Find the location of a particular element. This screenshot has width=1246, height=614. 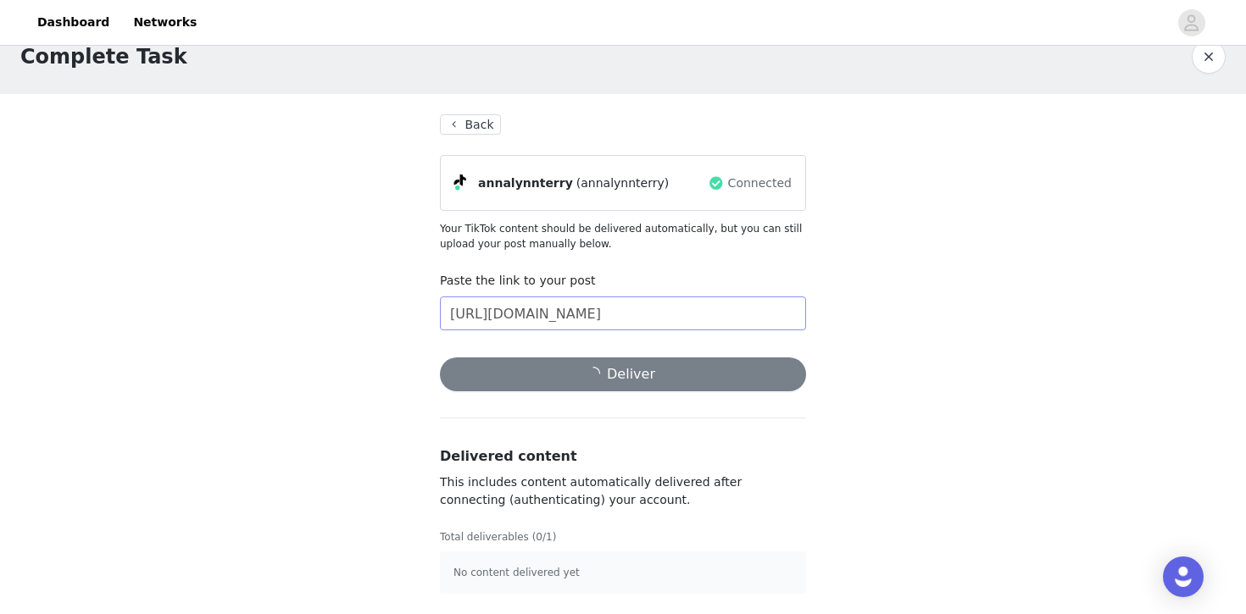

div: Open Intercom Messenger is located at coordinates (1183, 577).